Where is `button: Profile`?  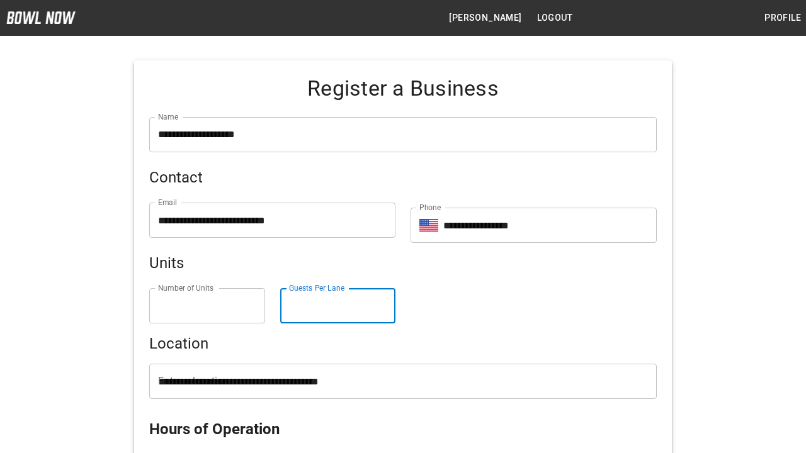
button: Profile is located at coordinates (783, 18).